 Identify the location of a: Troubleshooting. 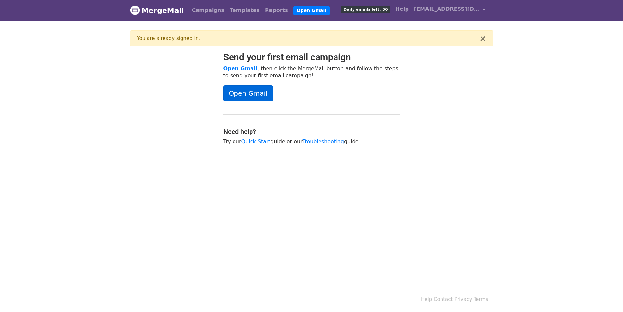
(323, 141).